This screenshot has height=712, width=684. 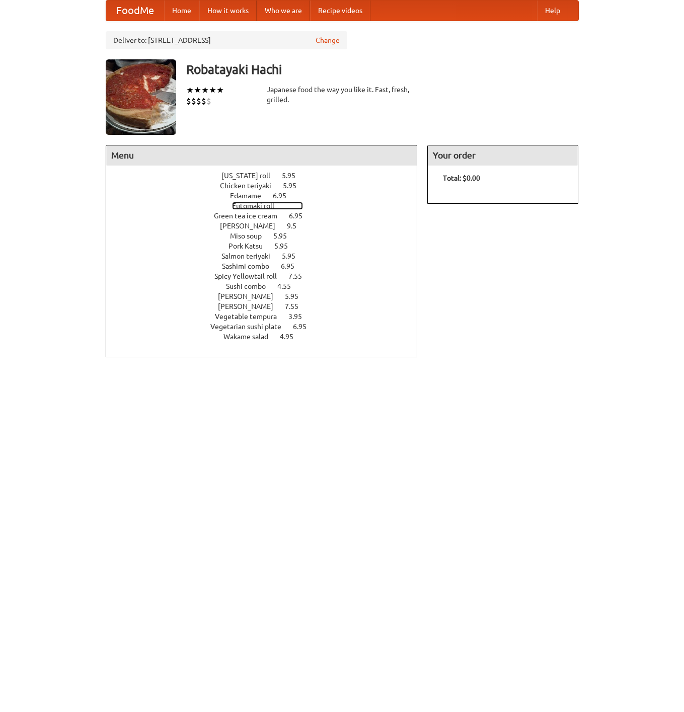 I want to click on span: Salmon teriyaki, so click(x=251, y=256).